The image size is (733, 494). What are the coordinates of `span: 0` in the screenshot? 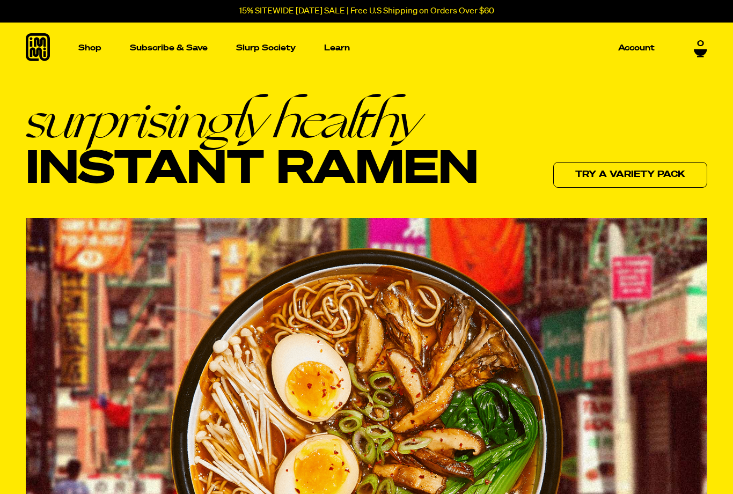 It's located at (700, 44).